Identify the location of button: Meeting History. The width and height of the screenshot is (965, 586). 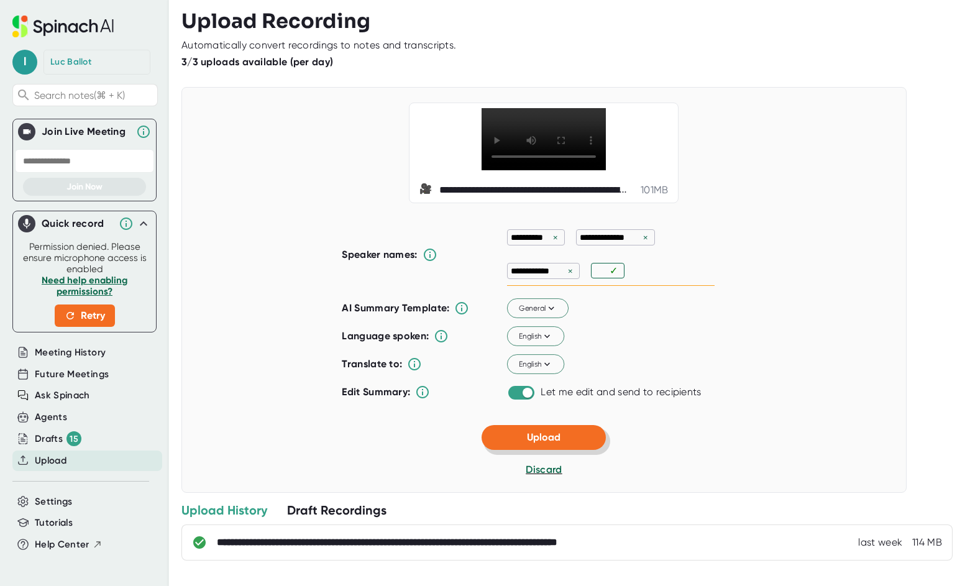
(70, 353).